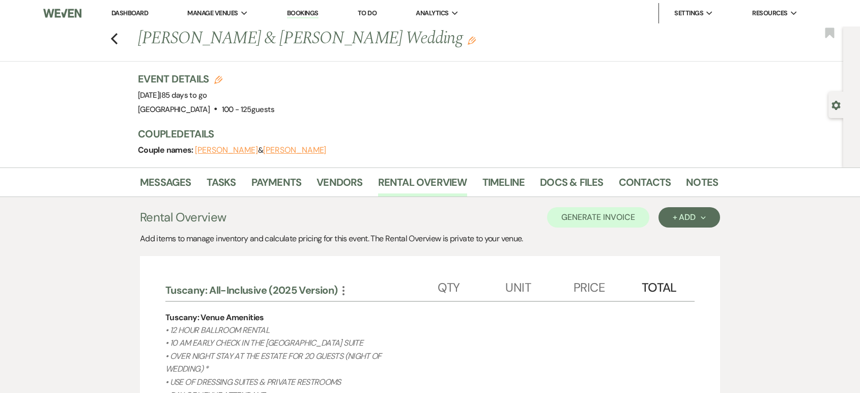 The height and width of the screenshot is (393, 860). I want to click on a: To Do, so click(367, 13).